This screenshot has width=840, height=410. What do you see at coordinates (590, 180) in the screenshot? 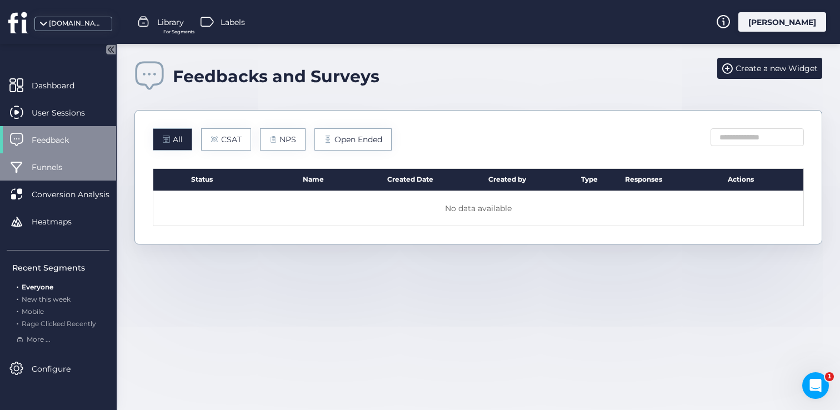
I see `div: Type` at bounding box center [590, 180].